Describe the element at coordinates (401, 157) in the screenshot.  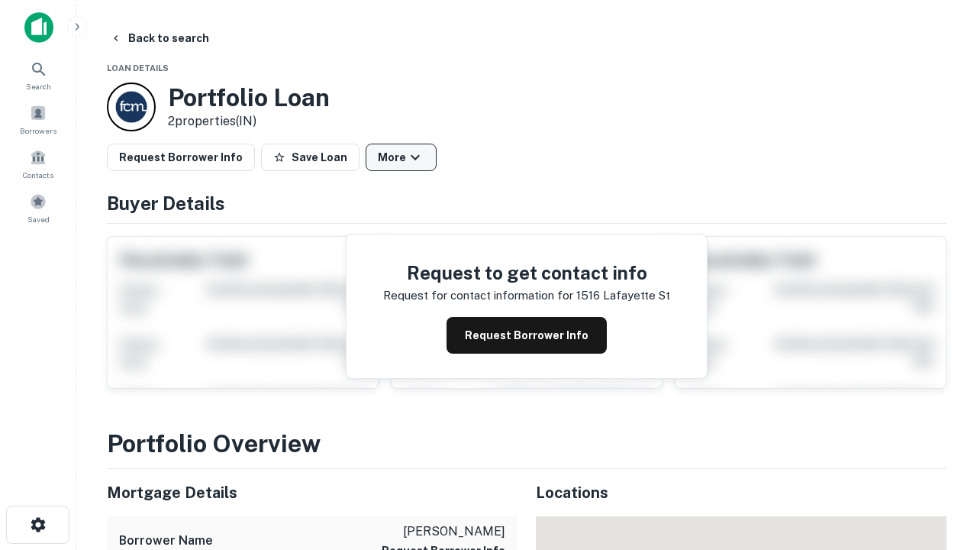
I see `button: More` at that location.